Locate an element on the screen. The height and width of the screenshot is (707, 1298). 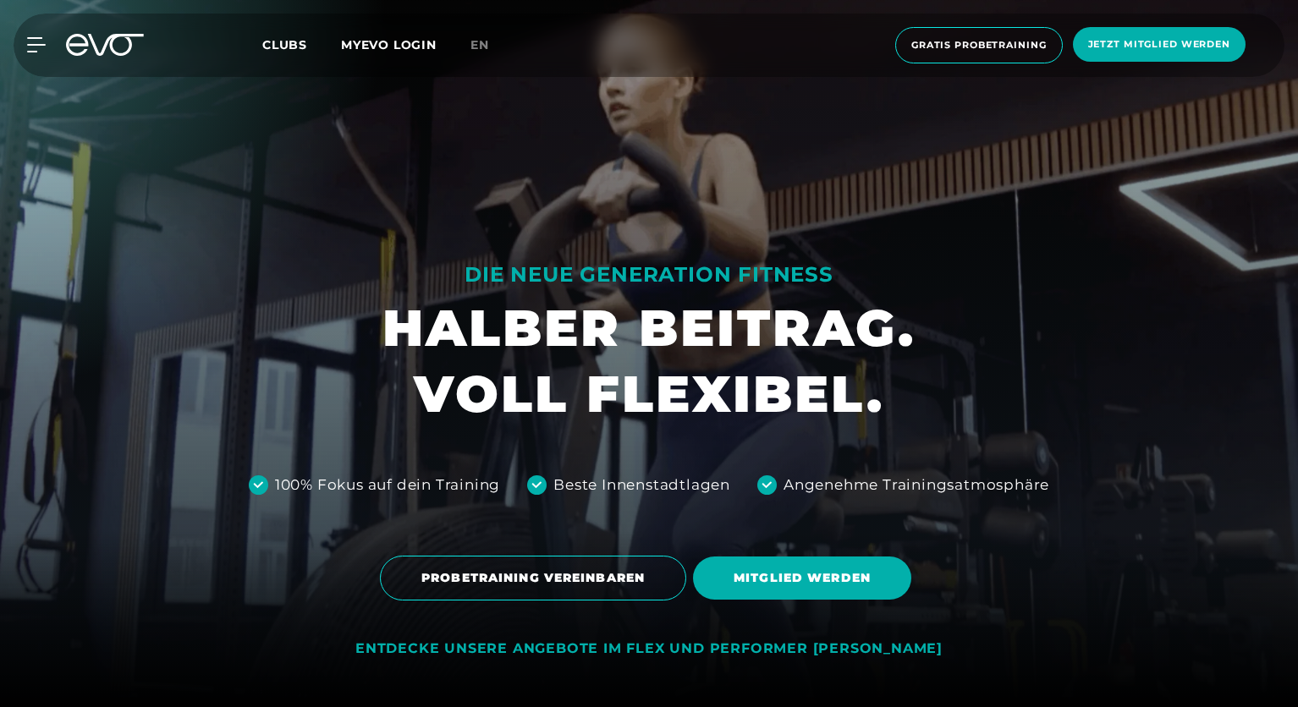
a: PROBETRAINING VEREINBAREN is located at coordinates (536, 578).